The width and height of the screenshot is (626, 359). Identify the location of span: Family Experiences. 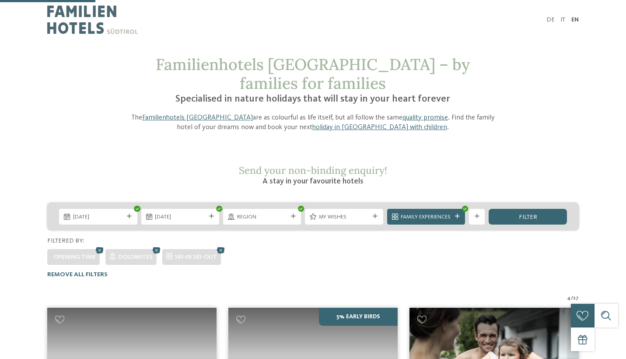
(426, 217).